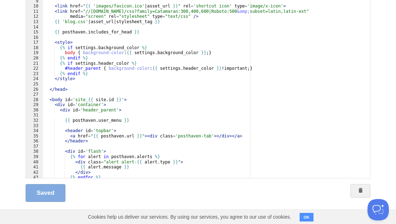  What do you see at coordinates (35, 37) in the screenshot?
I see `div: 16` at bounding box center [35, 37].